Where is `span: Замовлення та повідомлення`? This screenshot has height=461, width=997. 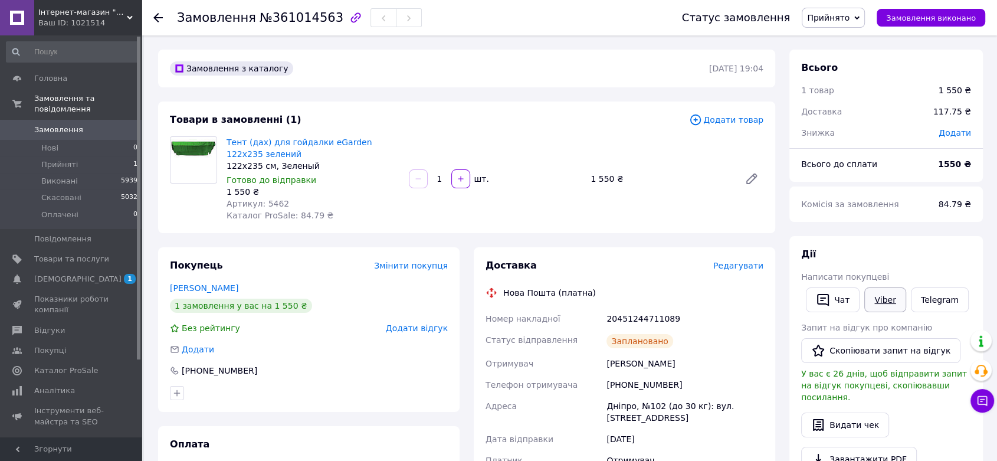 span: Замовлення та повідомлення is located at coordinates (88, 104).